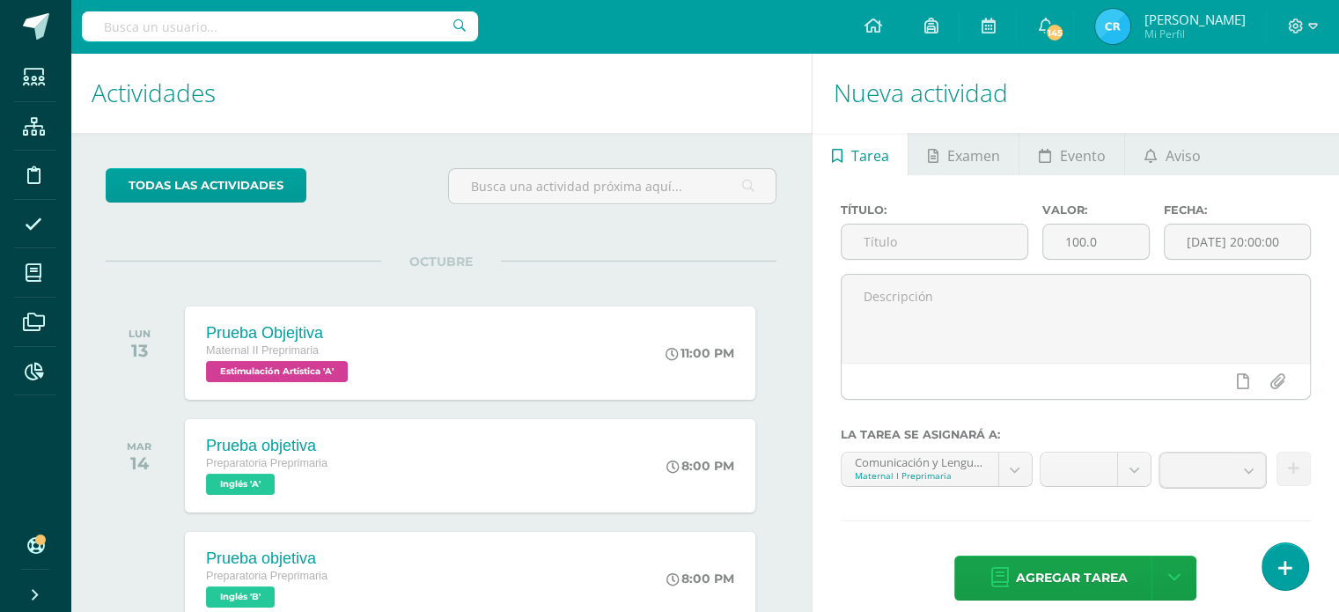  I want to click on div: MAR, so click(139, 446).